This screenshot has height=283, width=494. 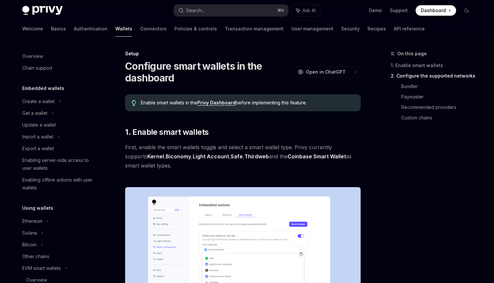 What do you see at coordinates (313, 29) in the screenshot?
I see `a: User management` at bounding box center [313, 29].